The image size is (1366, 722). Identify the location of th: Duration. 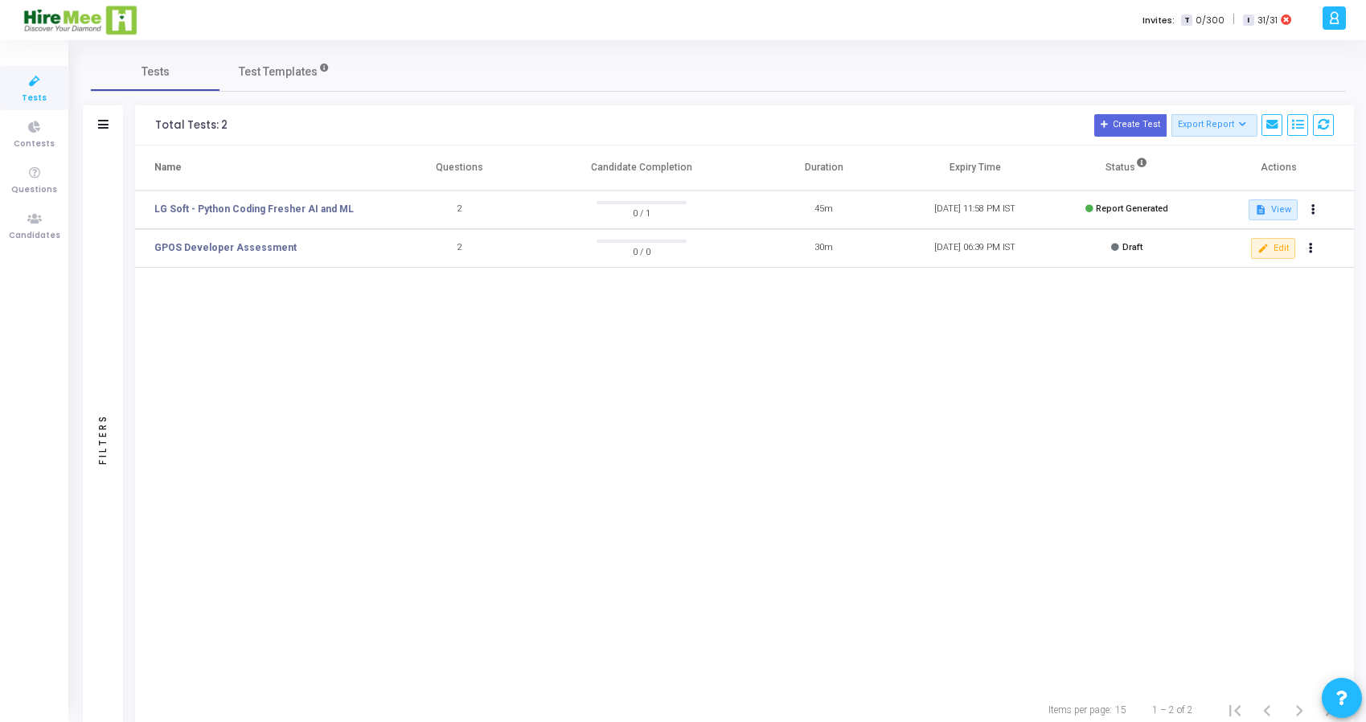
(823, 168).